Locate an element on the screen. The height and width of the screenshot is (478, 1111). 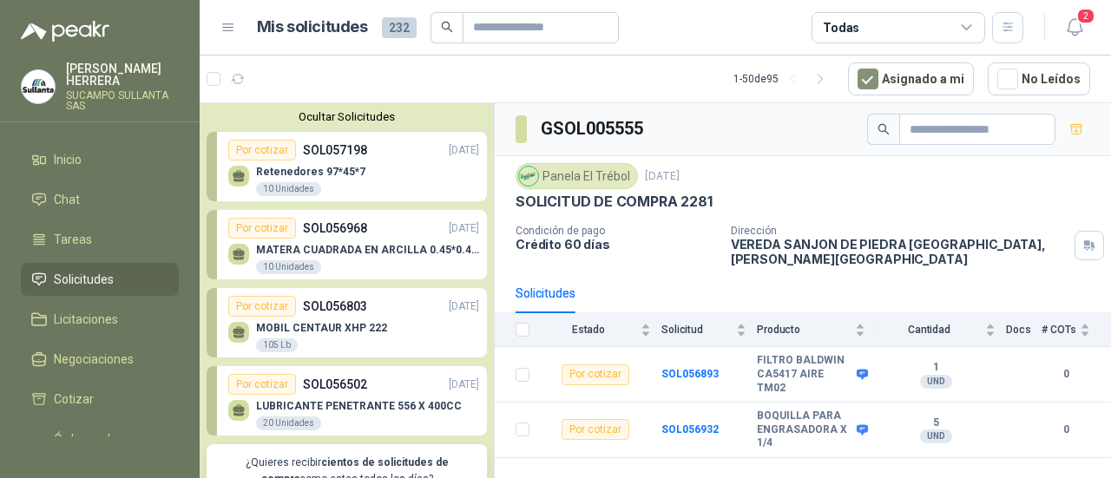
p: SOL056502 is located at coordinates (335, 384).